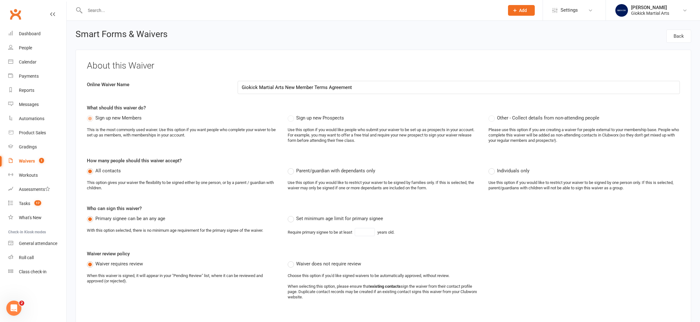 The image size is (700, 322). I want to click on div: Product Sales, so click(32, 133).